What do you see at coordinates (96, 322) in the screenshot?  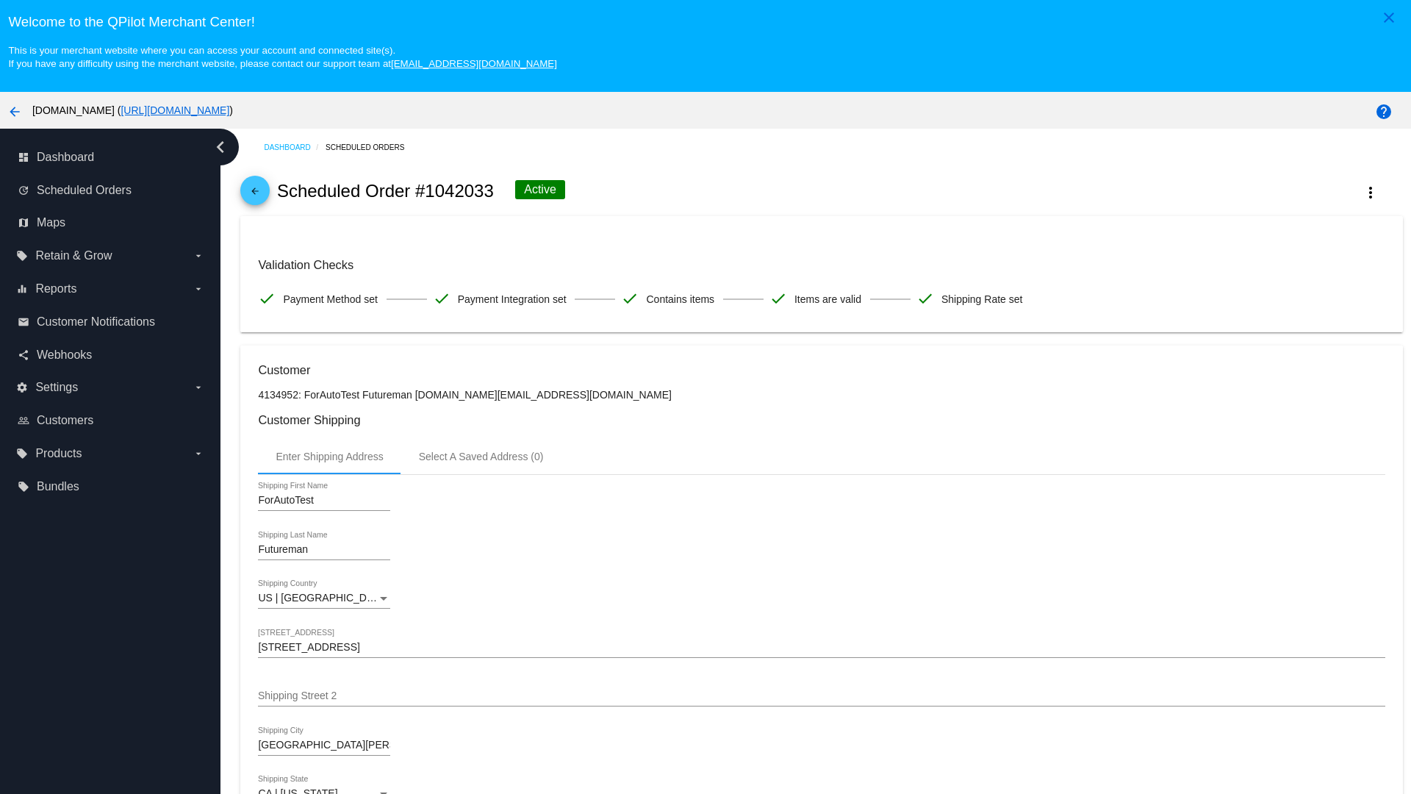 I see `span: Customer Notifications` at bounding box center [96, 322].